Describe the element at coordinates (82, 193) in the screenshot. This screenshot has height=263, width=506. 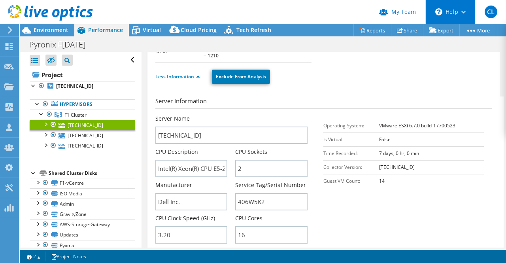
I see `a: ISO Media` at that location.